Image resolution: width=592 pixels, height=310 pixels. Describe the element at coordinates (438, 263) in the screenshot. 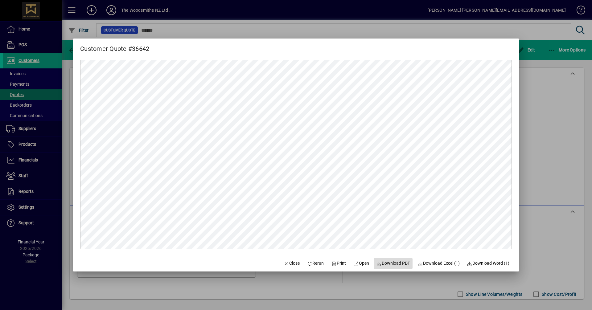

I see `button: Download Excel (1)` at that location.